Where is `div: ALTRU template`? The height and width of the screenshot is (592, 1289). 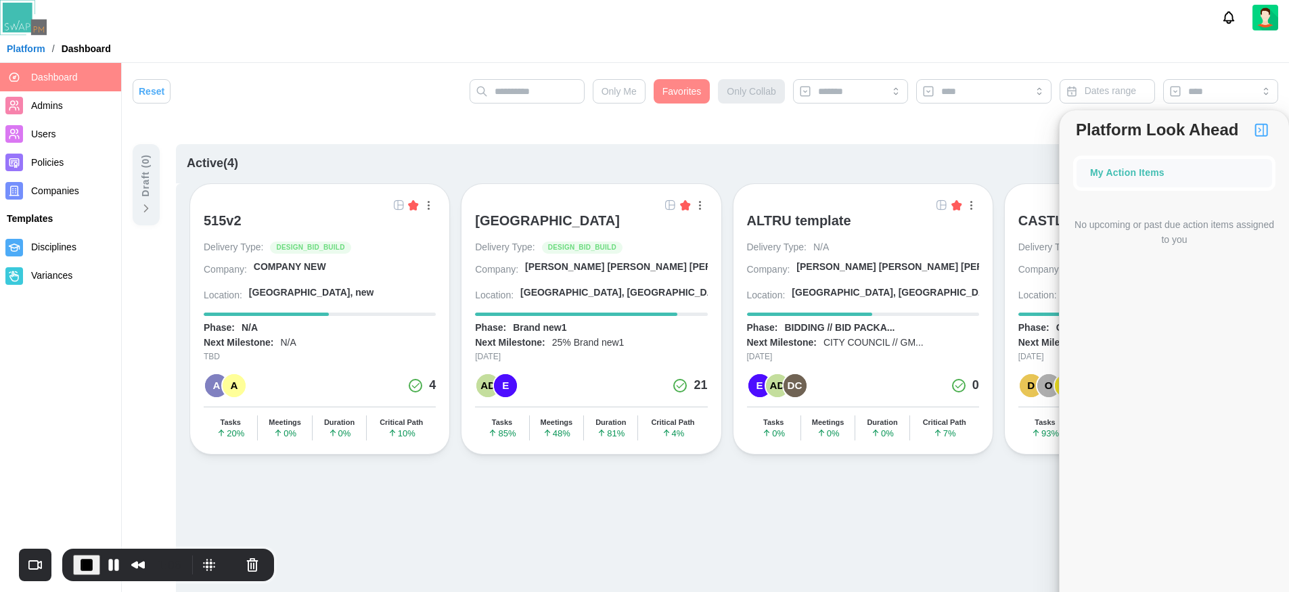
div: ALTRU template is located at coordinates (799, 221).